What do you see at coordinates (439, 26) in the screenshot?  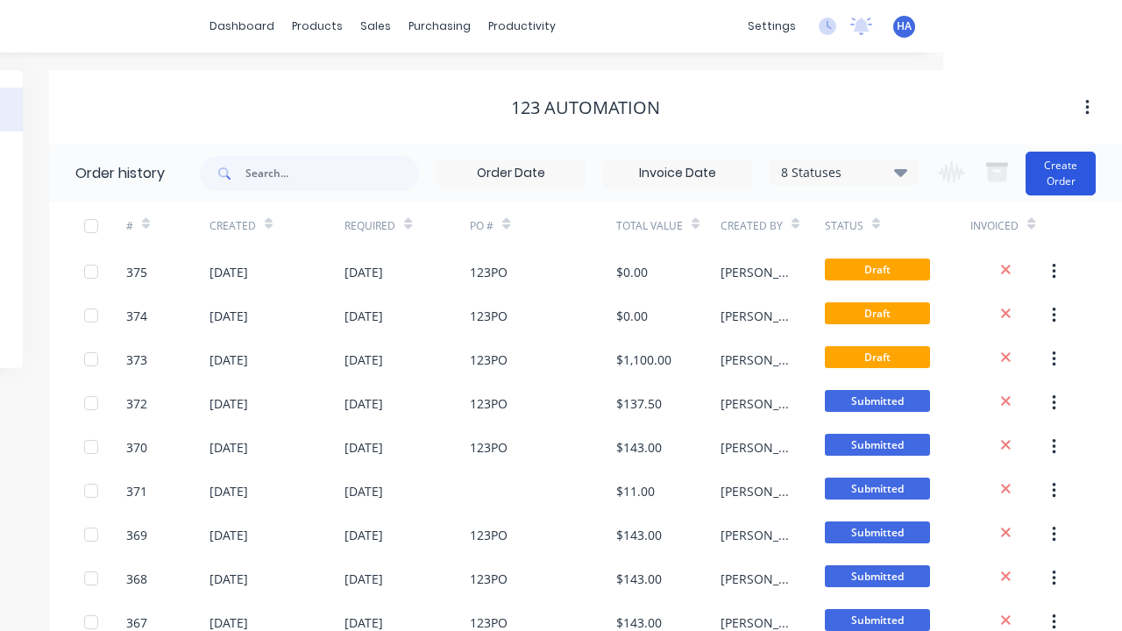 I see `div: purchasing` at bounding box center [439, 26].